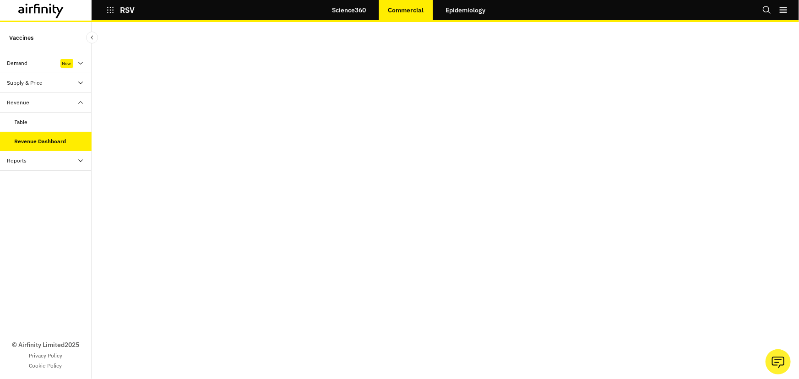  Describe the element at coordinates (45, 345) in the screenshot. I see `p: © Airfinity Limited 2025` at that location.